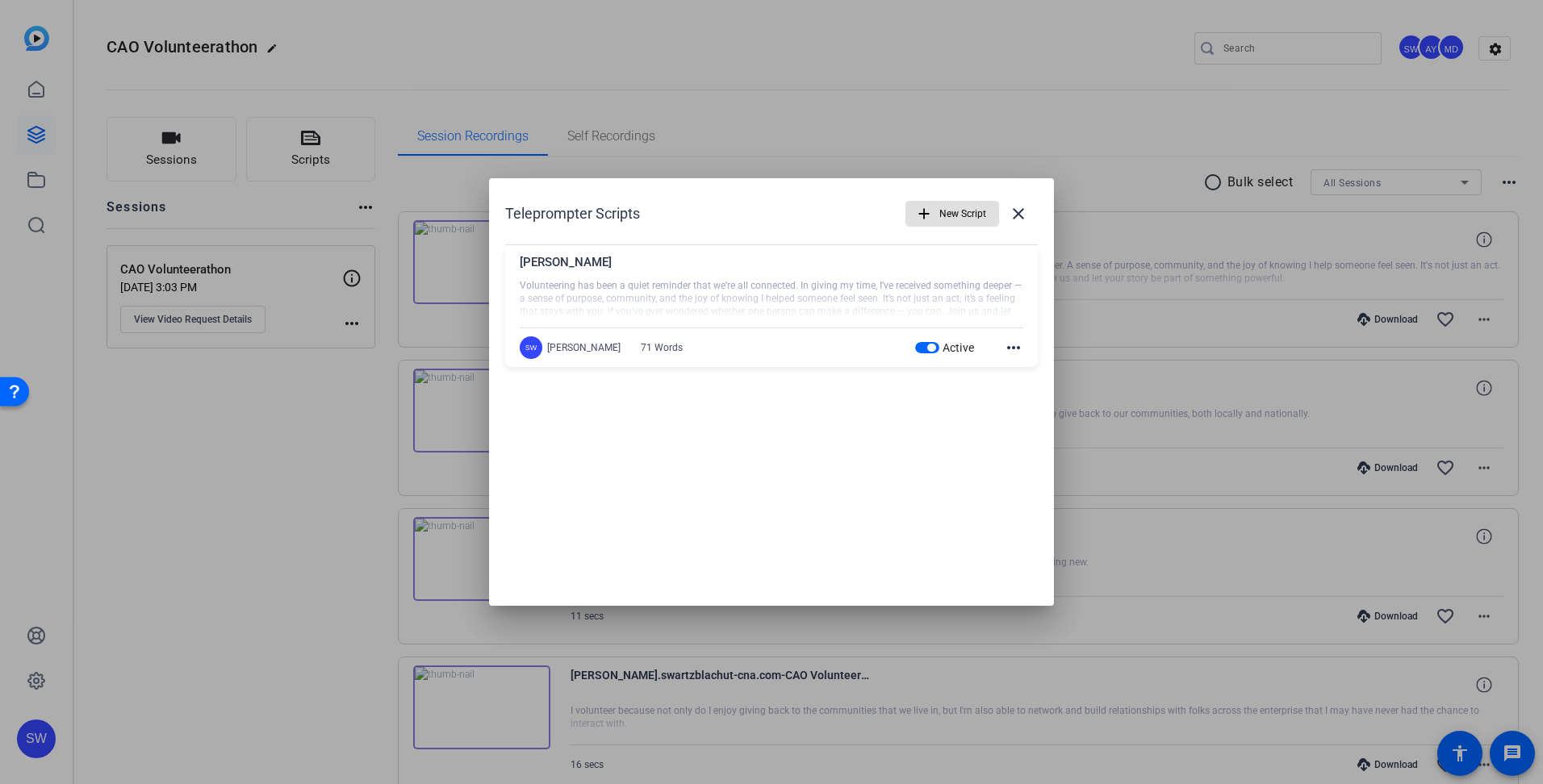  I want to click on mat-icon: close, so click(1019, 213).